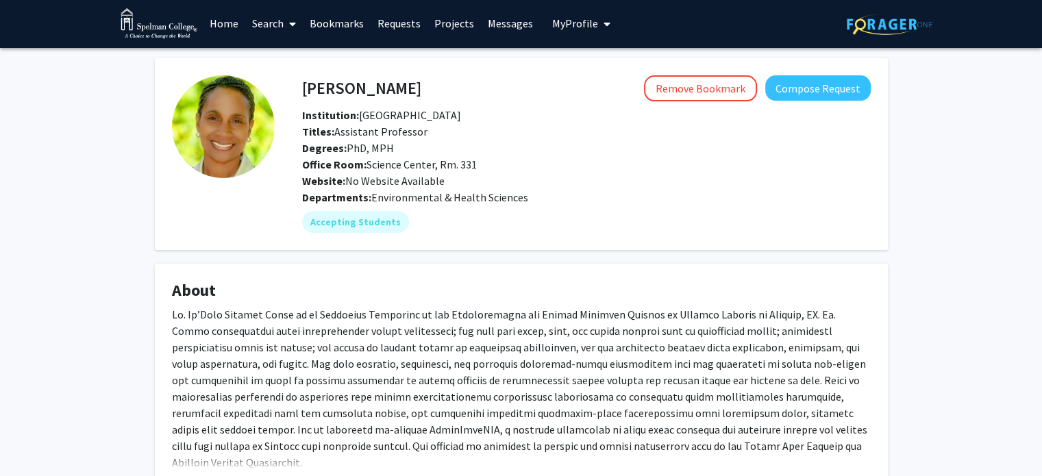  Describe the element at coordinates (223, 127) in the screenshot. I see `img: Profile Picture` at that location.